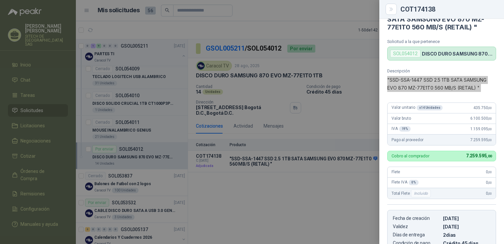 The image size is (504, 244). What do you see at coordinates (417, 226) in the screenshot?
I see `p: Validez` at bounding box center [417, 226].